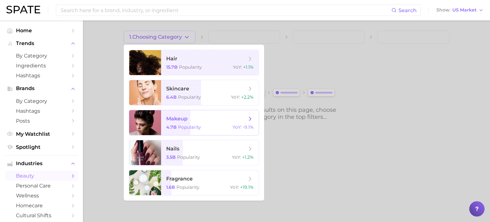  What do you see at coordinates (407, 10) in the screenshot?
I see `span: Search` at bounding box center [407, 10].